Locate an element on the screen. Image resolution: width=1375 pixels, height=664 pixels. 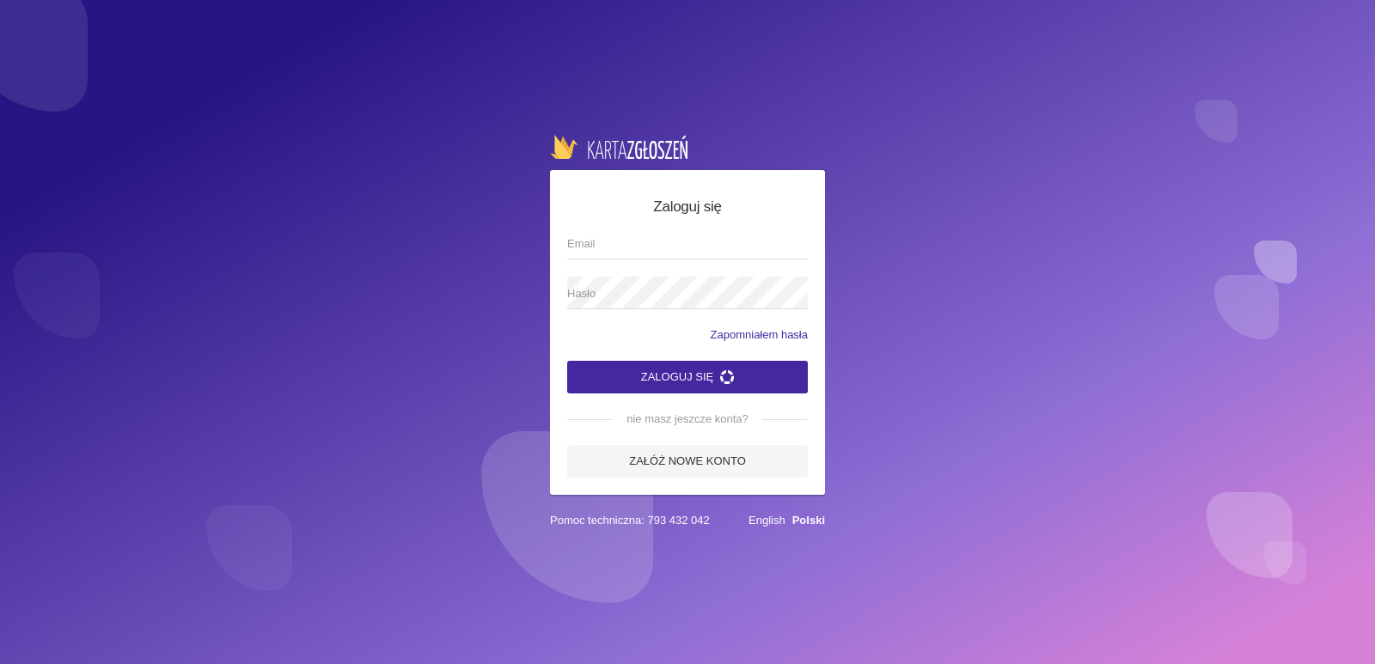
span: Pomoc techniczna: 793 432 042 is located at coordinates (630, 521).